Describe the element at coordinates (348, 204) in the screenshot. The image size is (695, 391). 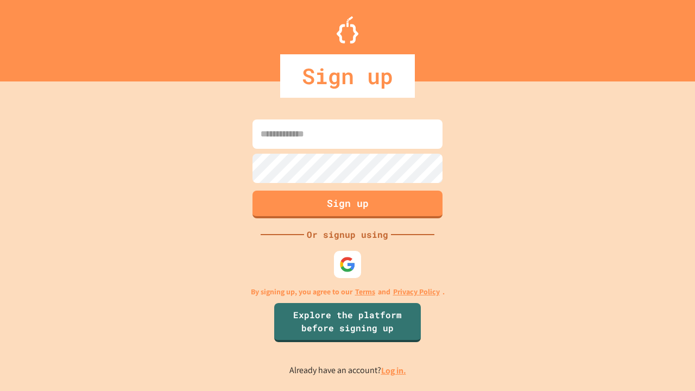
I see `button: Sign up` at that location.